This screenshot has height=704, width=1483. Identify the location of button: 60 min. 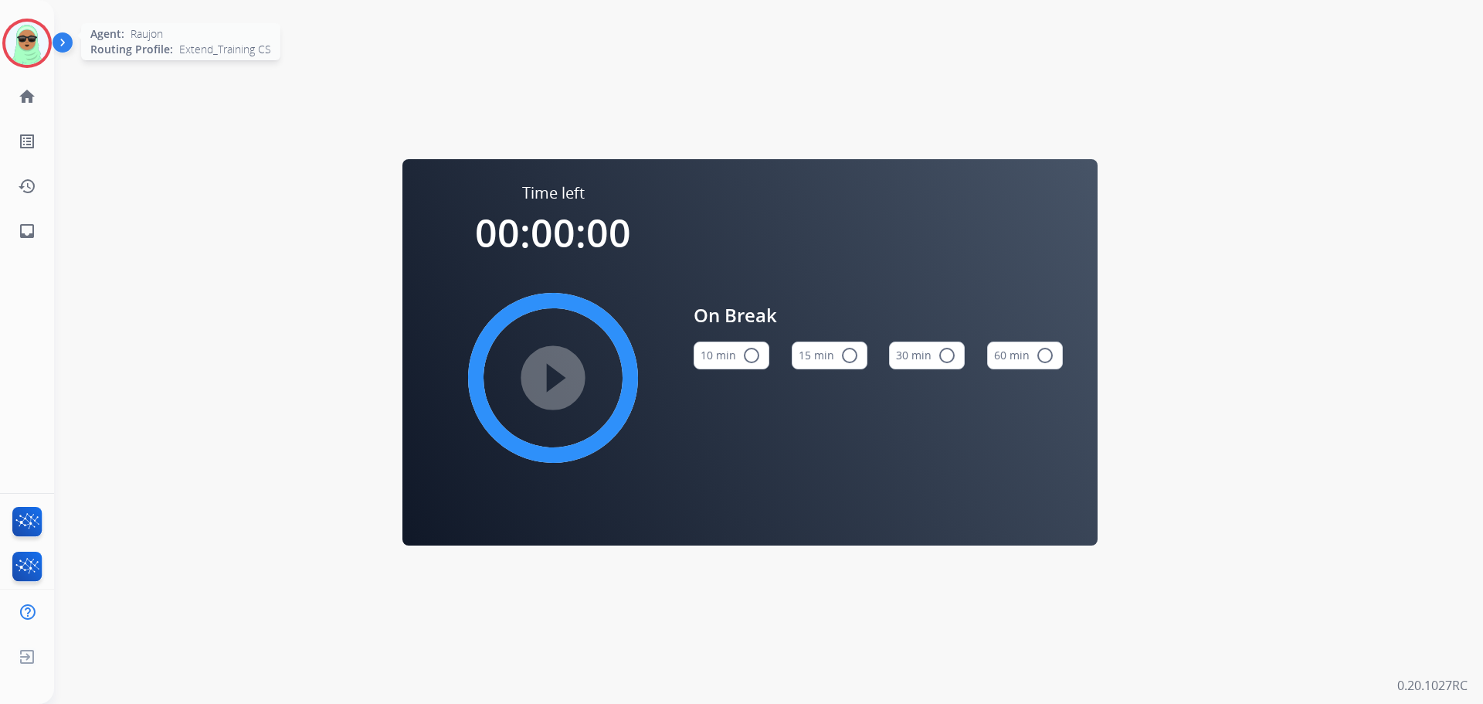
(1025, 355).